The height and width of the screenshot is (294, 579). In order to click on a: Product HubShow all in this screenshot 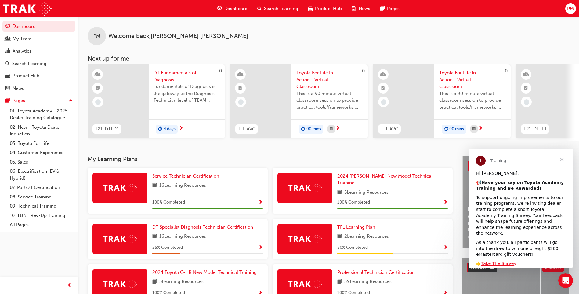, I will do `click(516, 267)`.